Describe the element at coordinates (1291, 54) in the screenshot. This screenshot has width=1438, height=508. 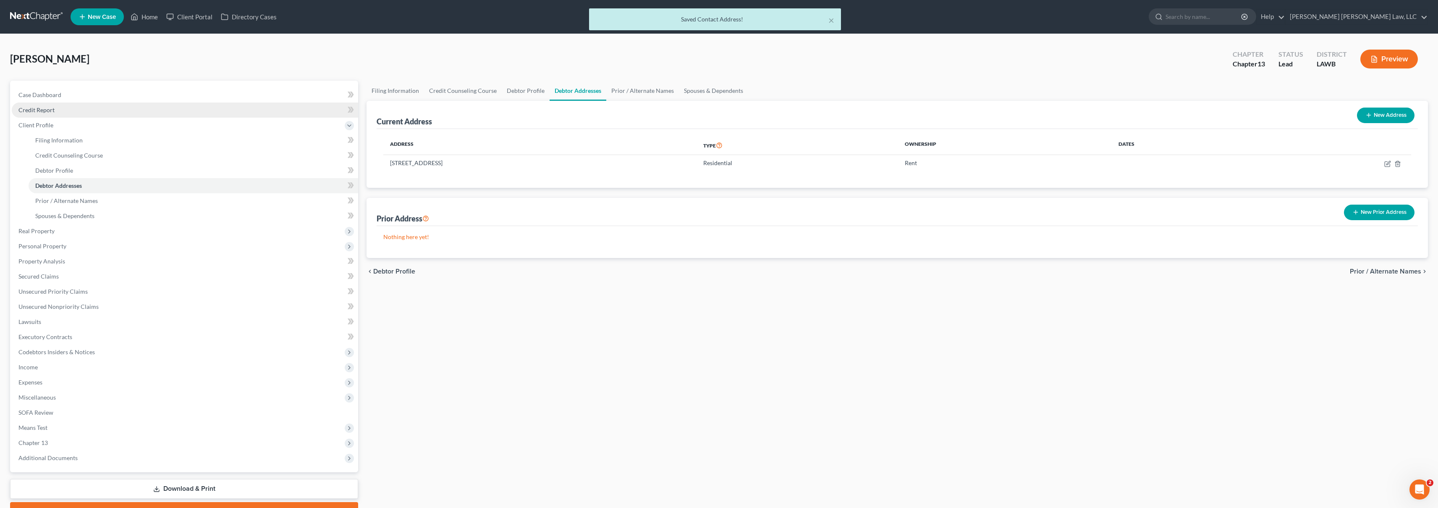
I see `div: Status` at that location.